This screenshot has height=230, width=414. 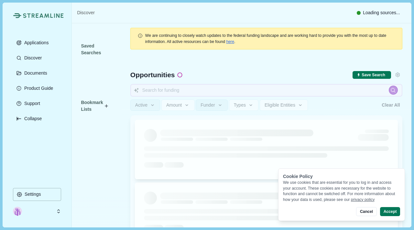 I want to click on p: Collapse, so click(x=32, y=119).